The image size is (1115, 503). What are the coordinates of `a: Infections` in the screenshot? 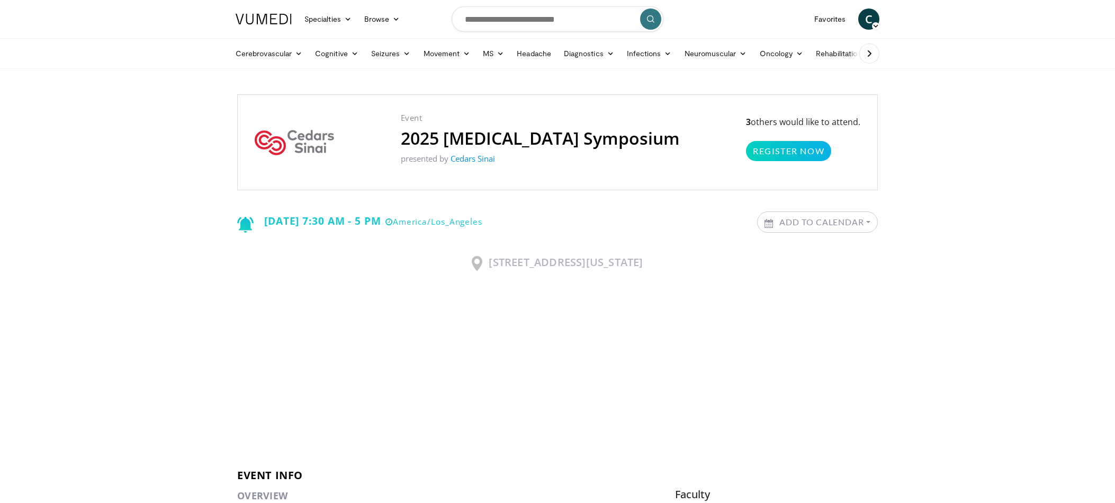 It's located at (649, 53).